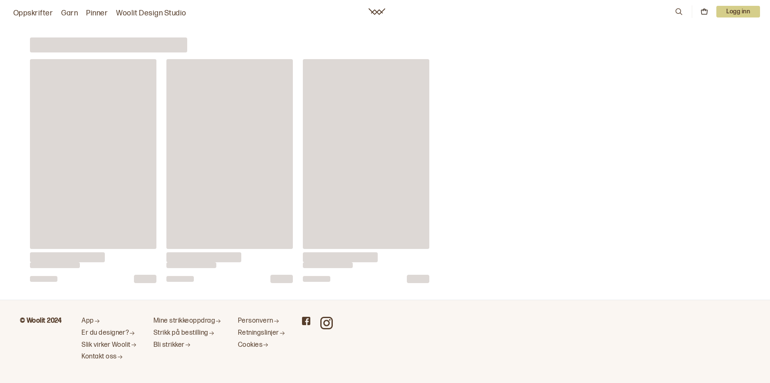 The width and height of the screenshot is (770, 383). What do you see at coordinates (97, 13) in the screenshot?
I see `a: Pinner` at bounding box center [97, 13].